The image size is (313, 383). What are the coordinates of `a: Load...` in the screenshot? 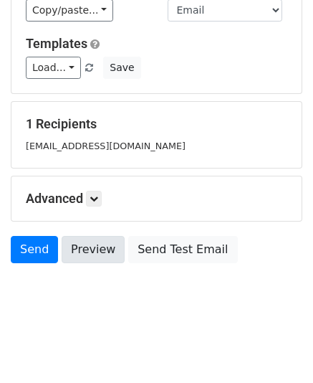 It's located at (53, 67).